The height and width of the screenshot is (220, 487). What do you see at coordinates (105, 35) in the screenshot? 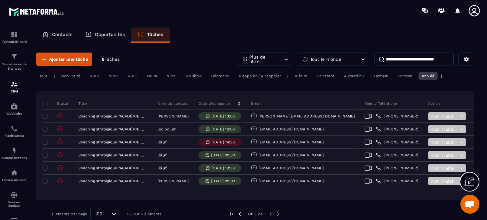
I see `a: Opportunités` at bounding box center [105, 35].